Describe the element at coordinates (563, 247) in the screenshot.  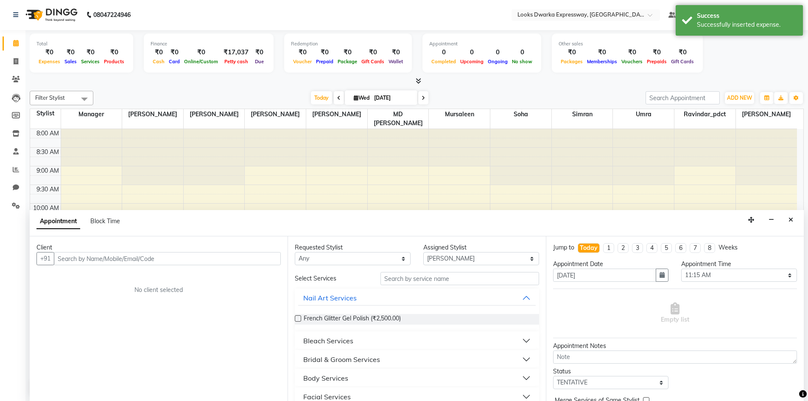
I see `div: Jump to` at that location.